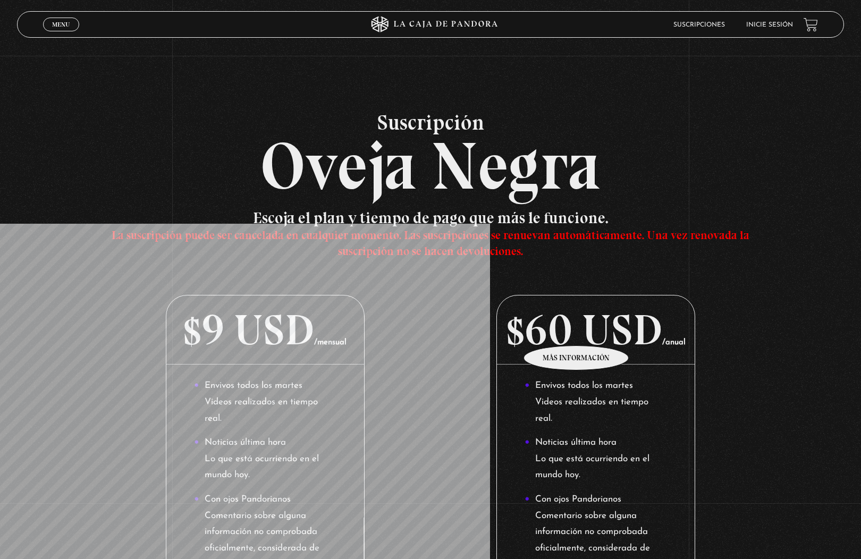 The width and height of the screenshot is (861, 559). I want to click on span: Menu, so click(61, 24).